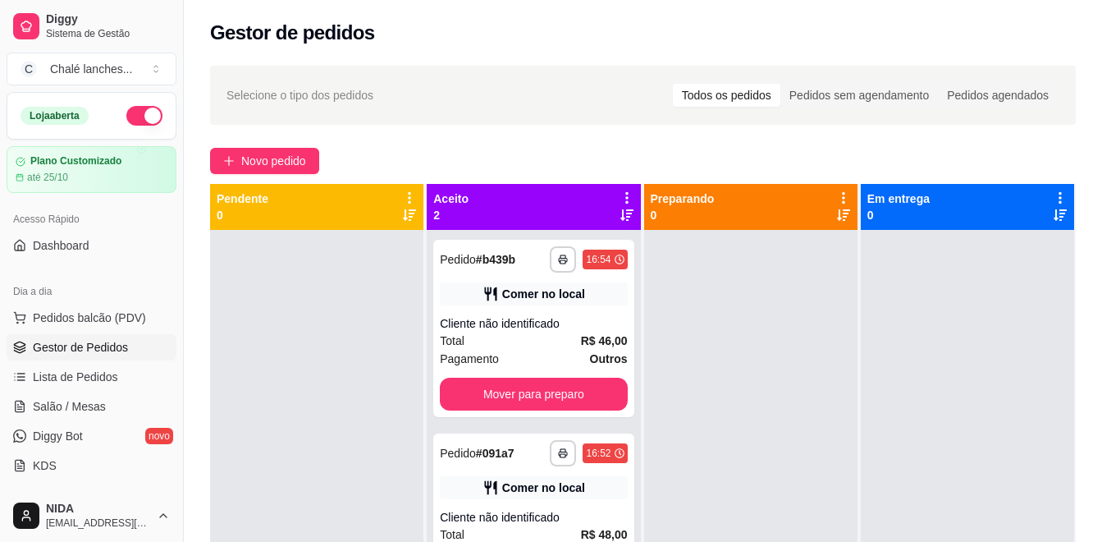 The width and height of the screenshot is (1102, 542). I want to click on button: Novo pedido, so click(264, 161).